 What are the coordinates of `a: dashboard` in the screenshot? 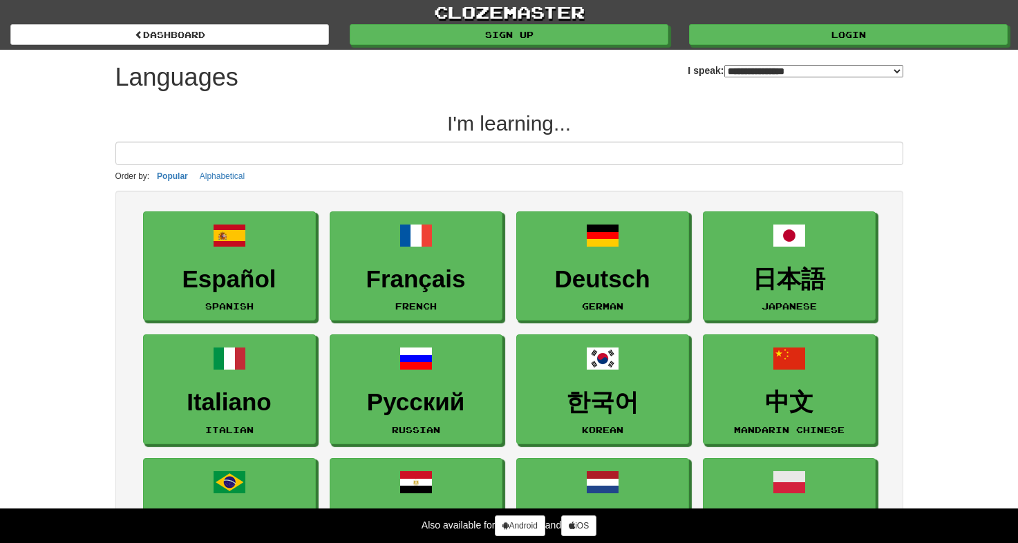 It's located at (169, 35).